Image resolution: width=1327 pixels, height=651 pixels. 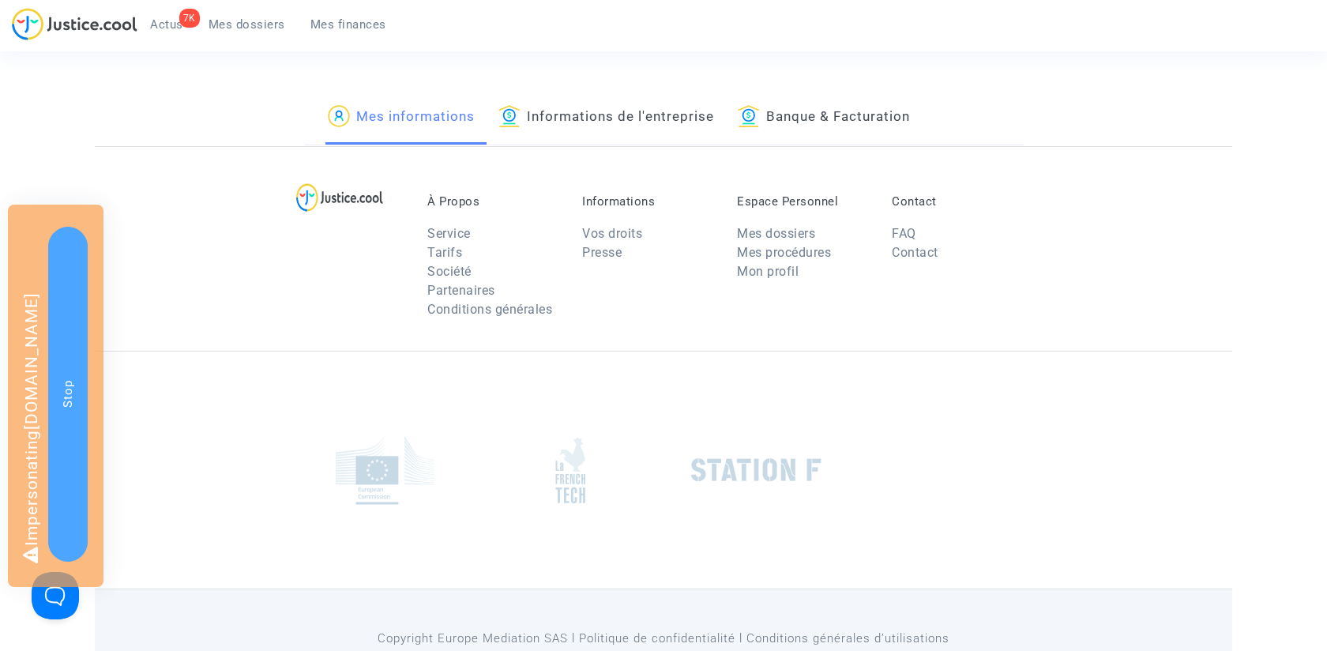 I want to click on a: Mon profil, so click(x=768, y=271).